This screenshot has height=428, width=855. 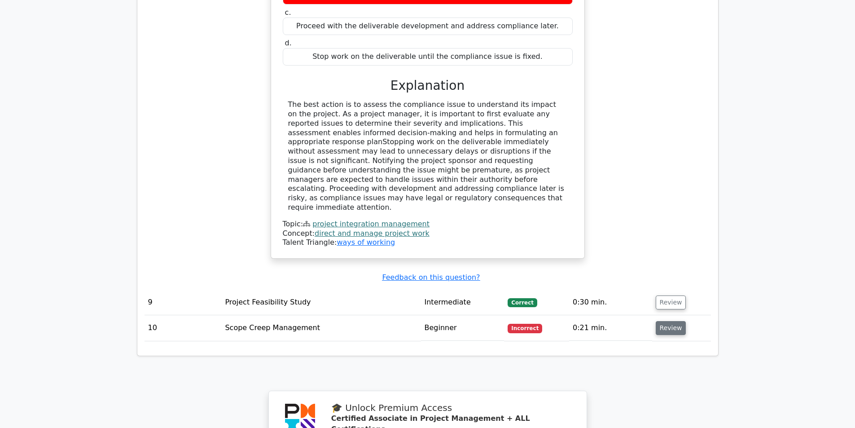 I want to click on u: Feedback on this question?, so click(x=431, y=277).